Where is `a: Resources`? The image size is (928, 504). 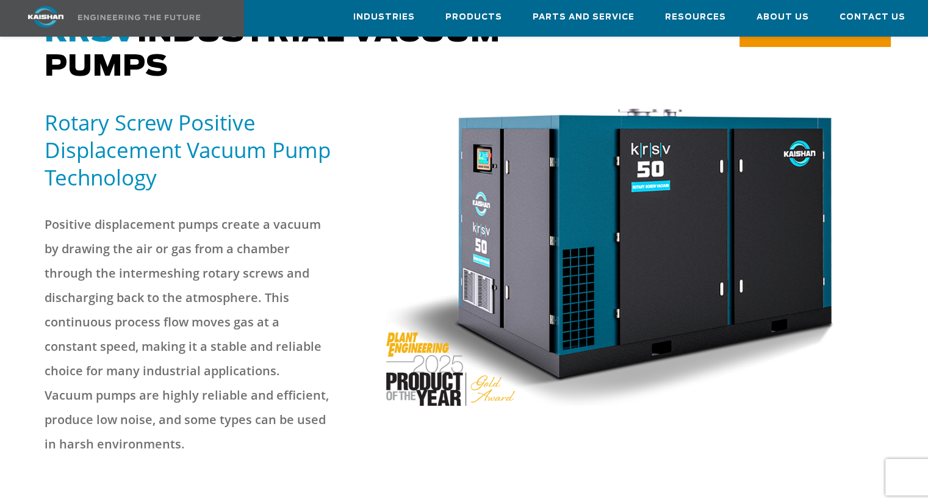
a: Resources is located at coordinates (696, 17).